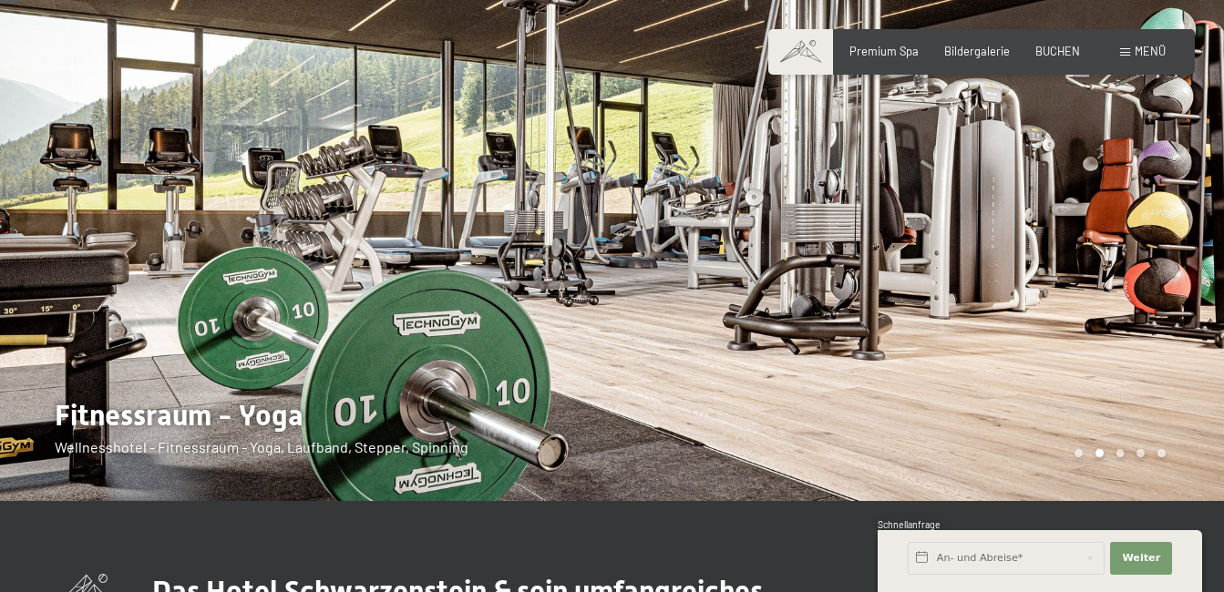 The width and height of the screenshot is (1224, 592). I want to click on span: Einwilligung Marketing*, so click(510, 348).